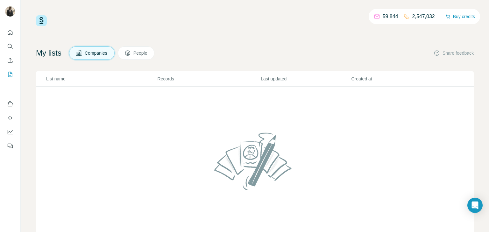  I want to click on button: My lists, so click(10, 74).